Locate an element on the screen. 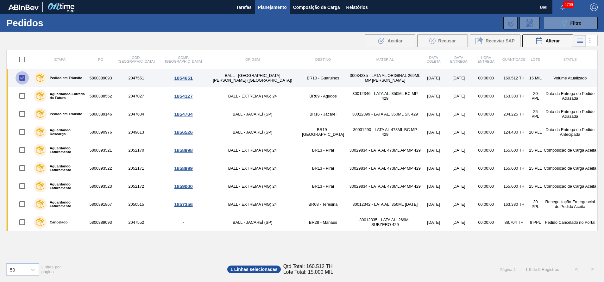  div: Alterar Pedido is located at coordinates (547, 41).